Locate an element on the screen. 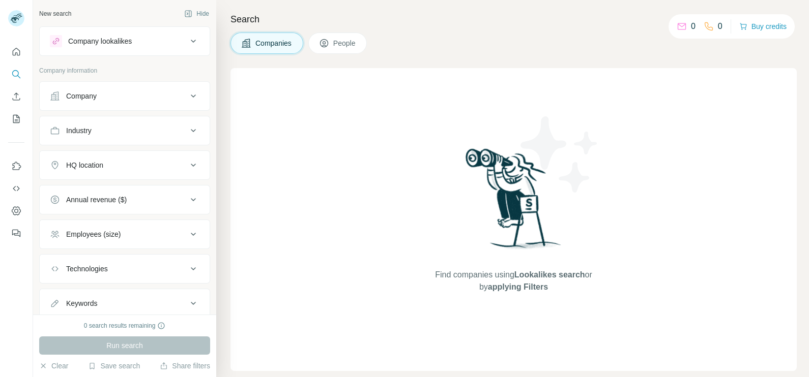  h4: Search is located at coordinates (513, 19).